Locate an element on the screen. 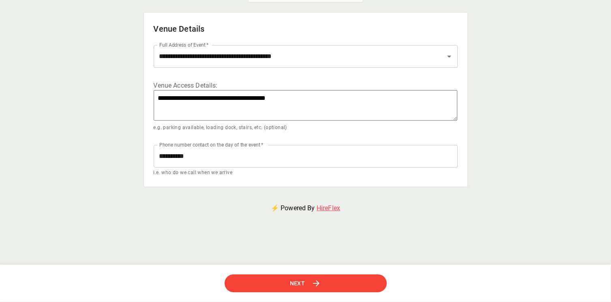  p: ⚡ Powered By is located at coordinates (305, 208).